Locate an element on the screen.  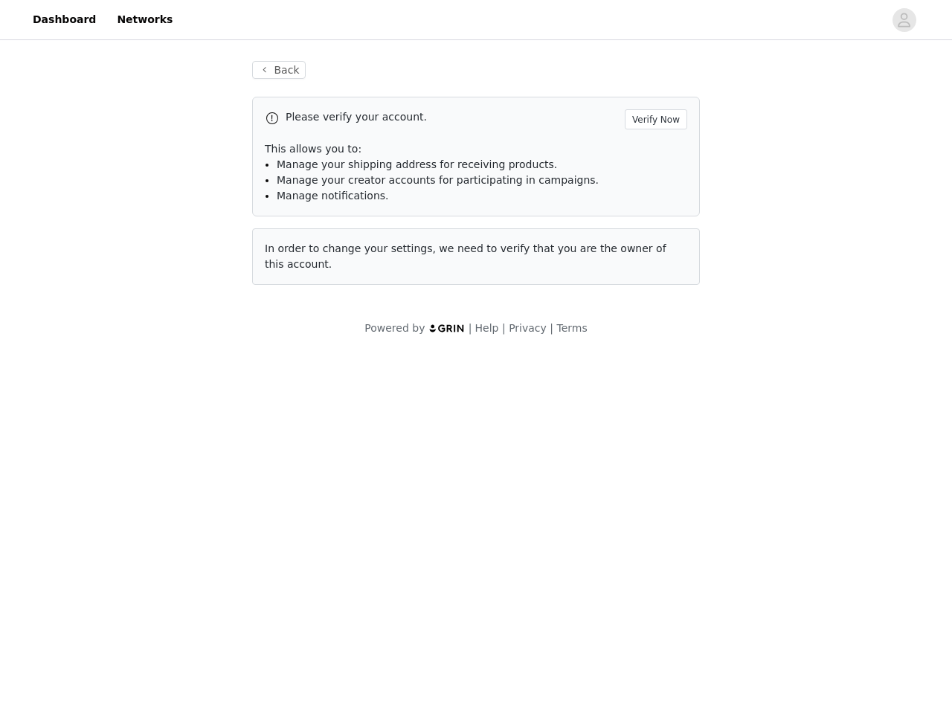
img: logo is located at coordinates (447, 328).